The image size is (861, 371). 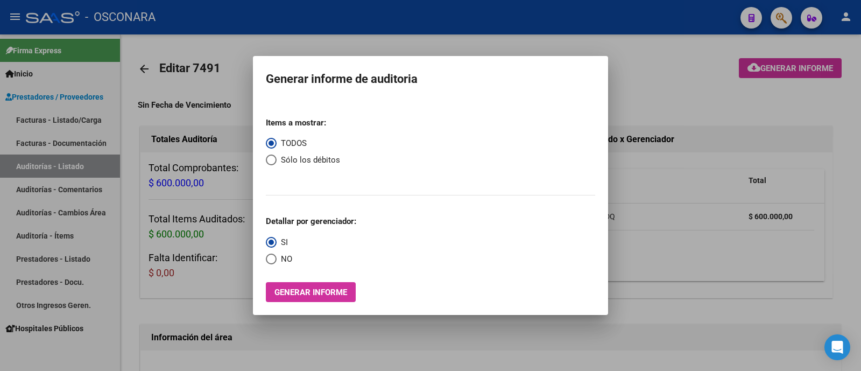 I want to click on span: SI, so click(x=282, y=242).